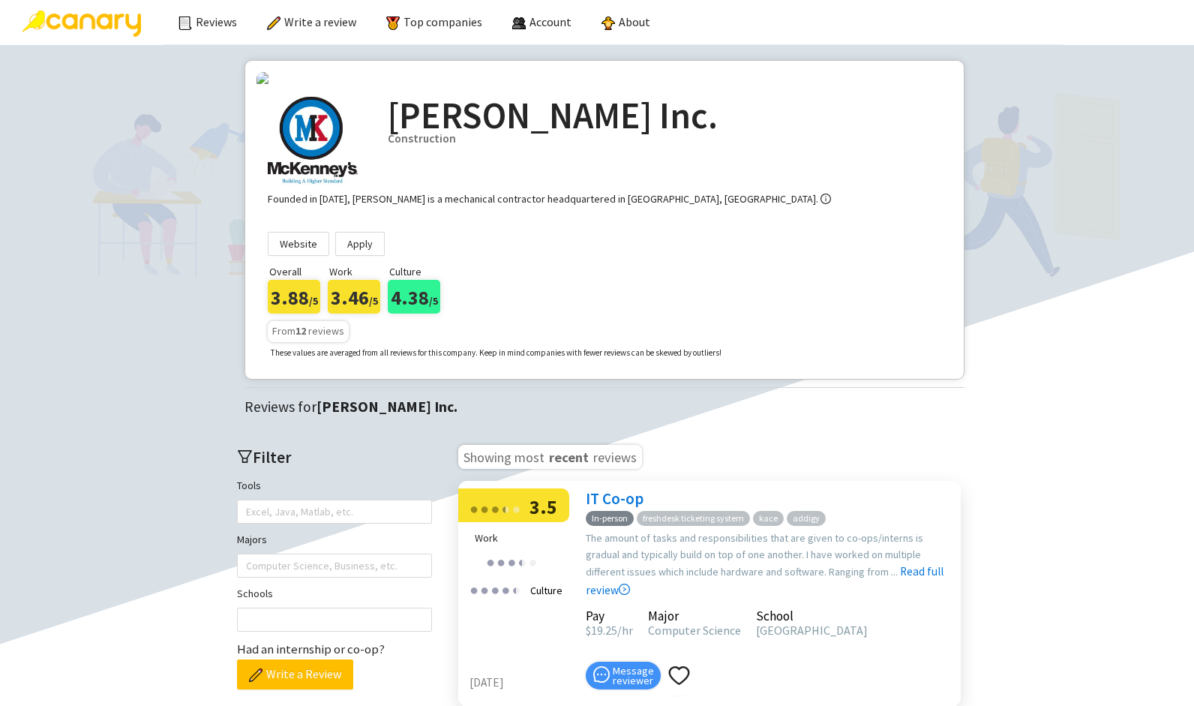  I want to click on div: Work, so click(519, 538).